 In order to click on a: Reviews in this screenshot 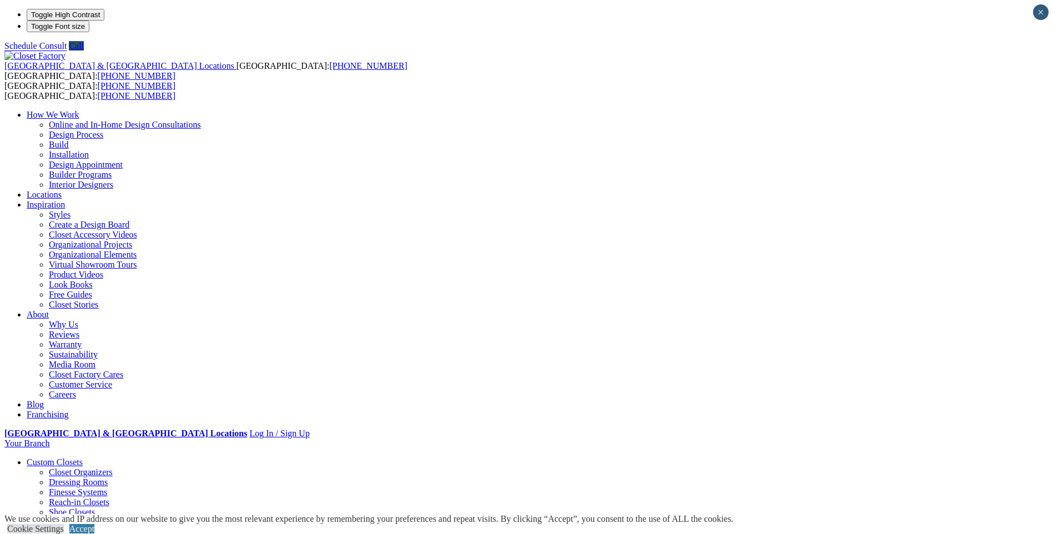, I will do `click(64, 334)`.